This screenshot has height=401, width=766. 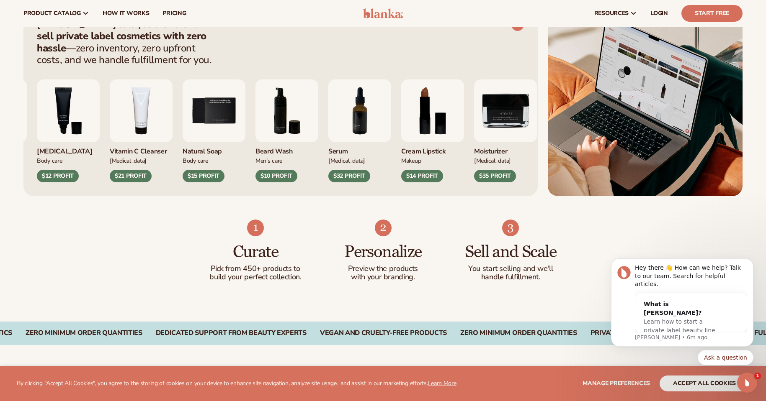 What do you see at coordinates (645, 100) in the screenshot?
I see `img: Shopify Image 2` at bounding box center [645, 100].